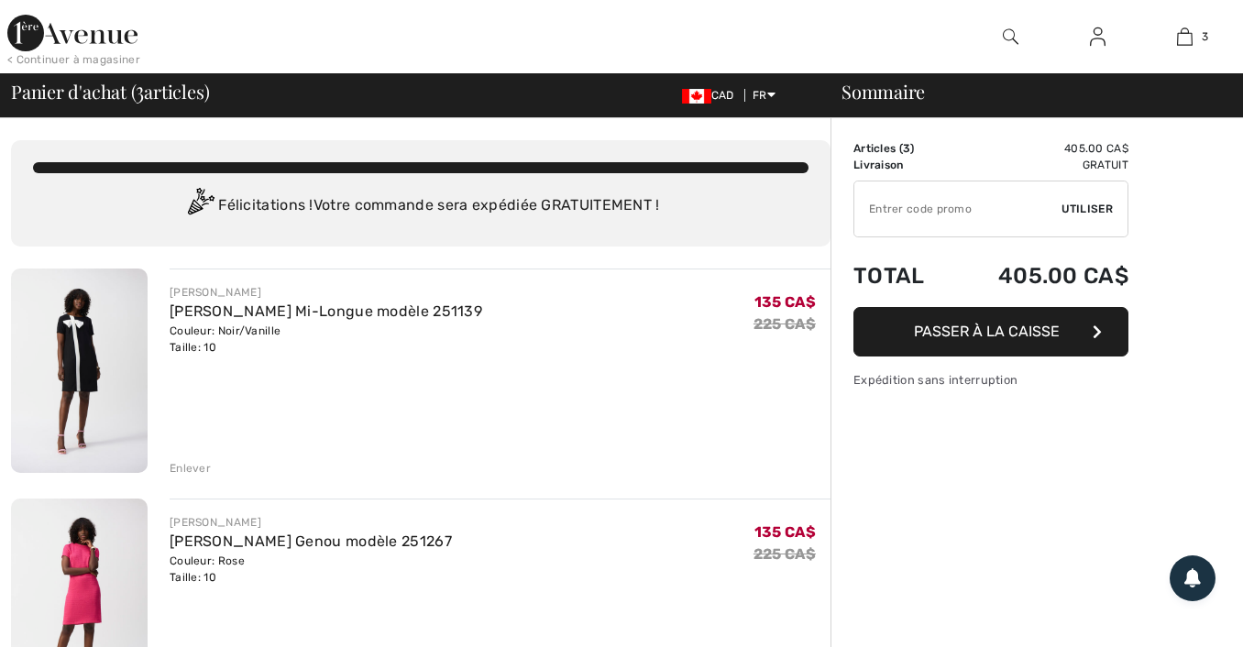  What do you see at coordinates (764, 95) in the screenshot?
I see `span: FR` at bounding box center [764, 95].